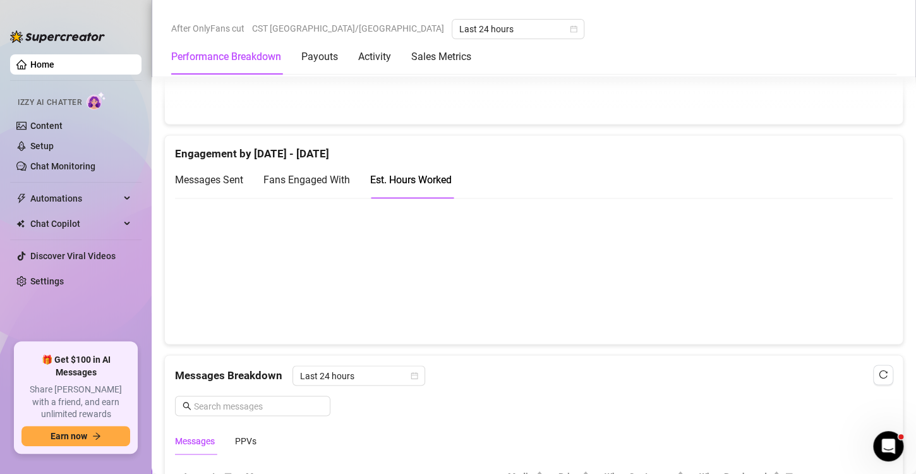  What do you see at coordinates (226, 57) in the screenshot?
I see `div: Performance Breakdown` at bounding box center [226, 57].